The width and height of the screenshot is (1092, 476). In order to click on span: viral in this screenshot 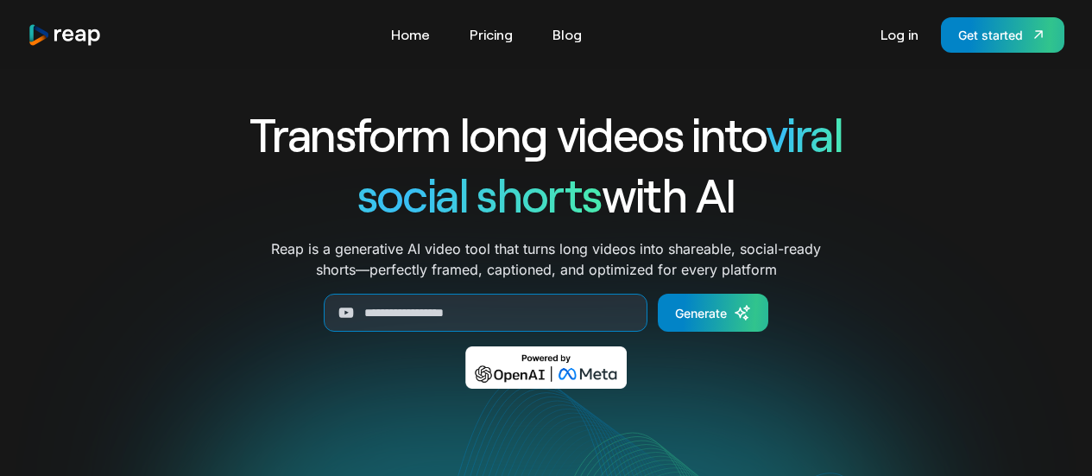, I will do `click(804, 133)`.